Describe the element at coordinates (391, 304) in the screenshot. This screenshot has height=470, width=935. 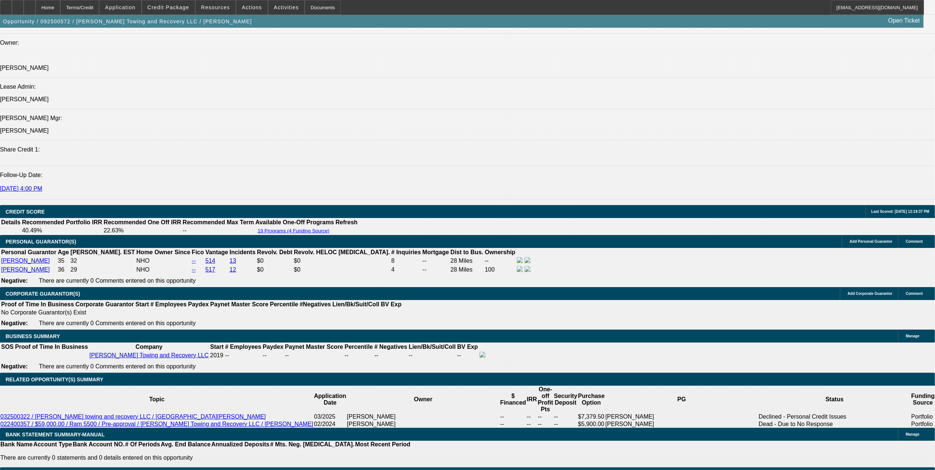
I see `b: BV Exp` at that location.